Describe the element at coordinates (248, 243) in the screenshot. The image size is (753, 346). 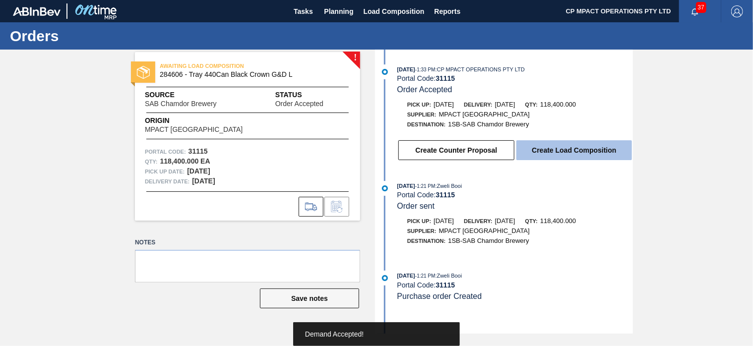
I see `label: Notes` at that location.